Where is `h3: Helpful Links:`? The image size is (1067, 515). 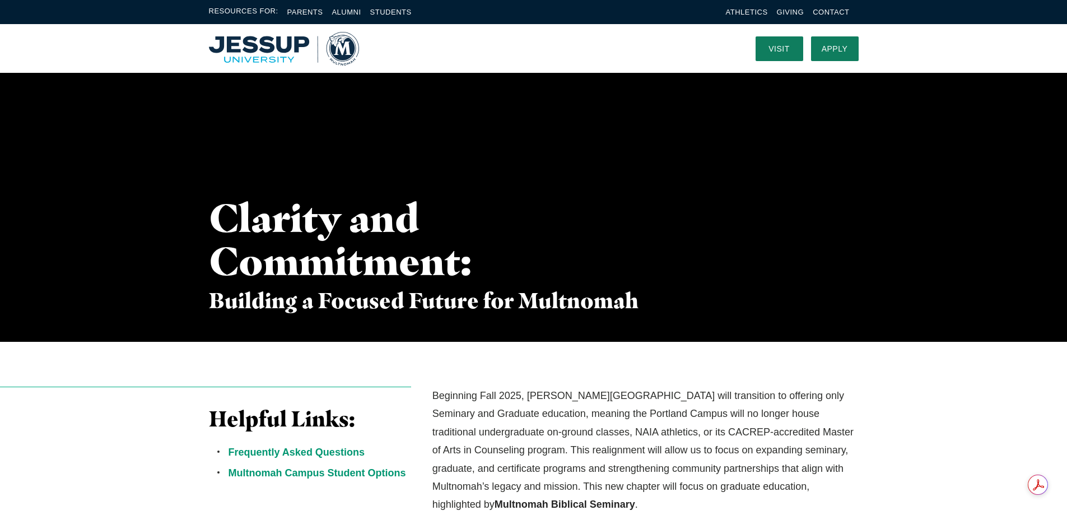
h3: Helpful Links: is located at coordinates (310, 419).